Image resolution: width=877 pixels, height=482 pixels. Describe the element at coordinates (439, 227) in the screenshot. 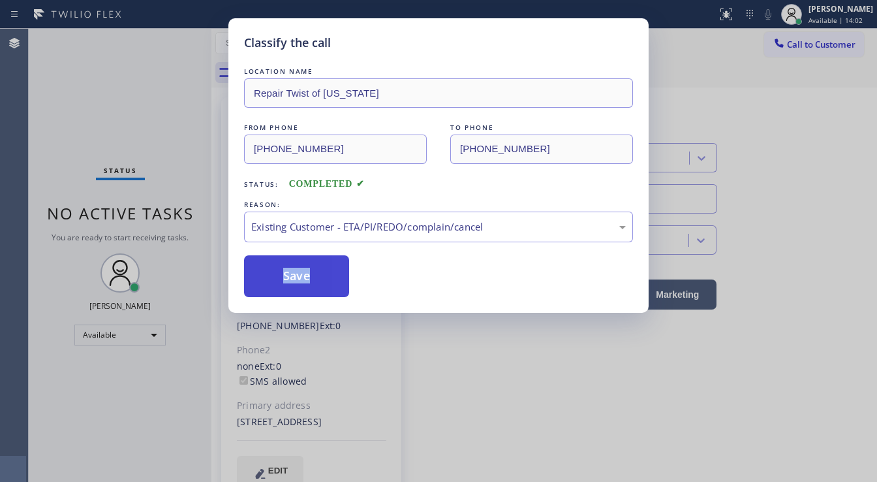

I see `div: Existing Customer - ETA/PI/REDO/complain/cancel` at that location.